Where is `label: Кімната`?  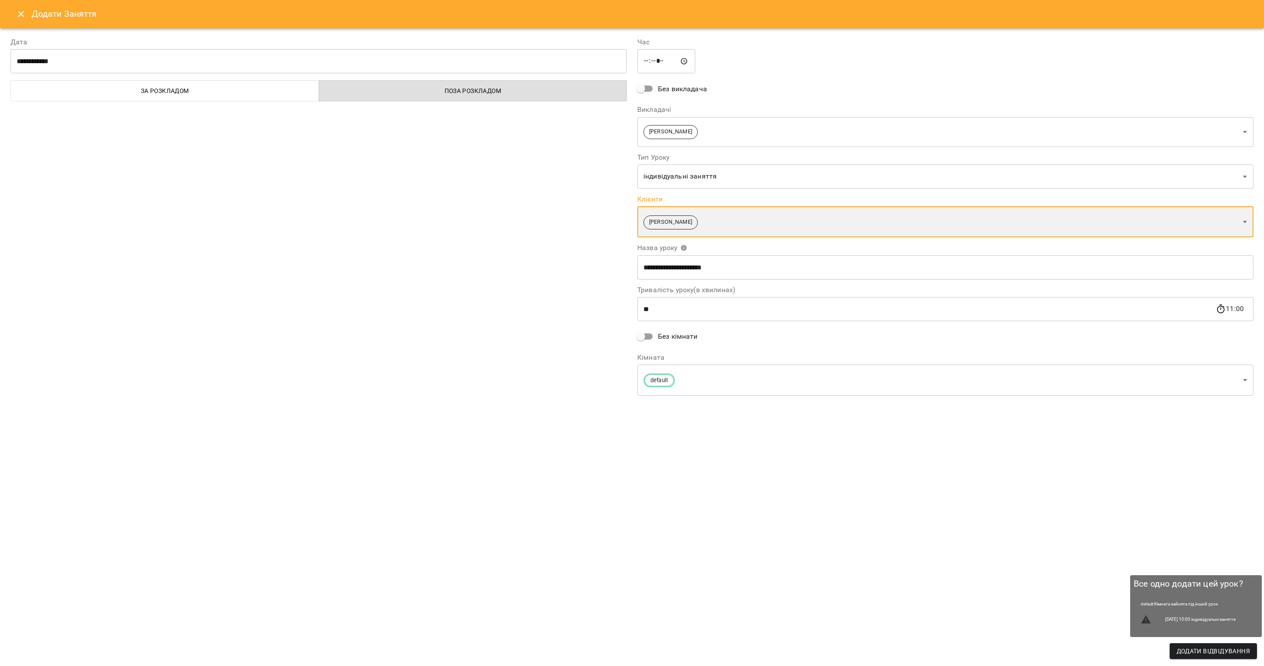
label: Кімната is located at coordinates (945, 358).